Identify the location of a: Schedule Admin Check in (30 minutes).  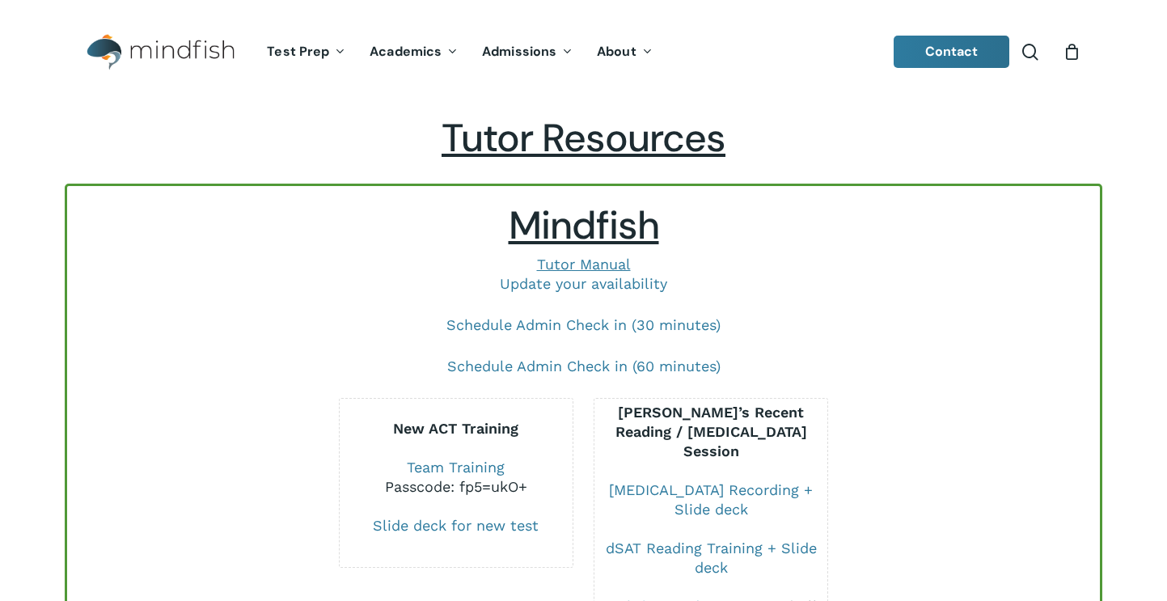
(583, 324).